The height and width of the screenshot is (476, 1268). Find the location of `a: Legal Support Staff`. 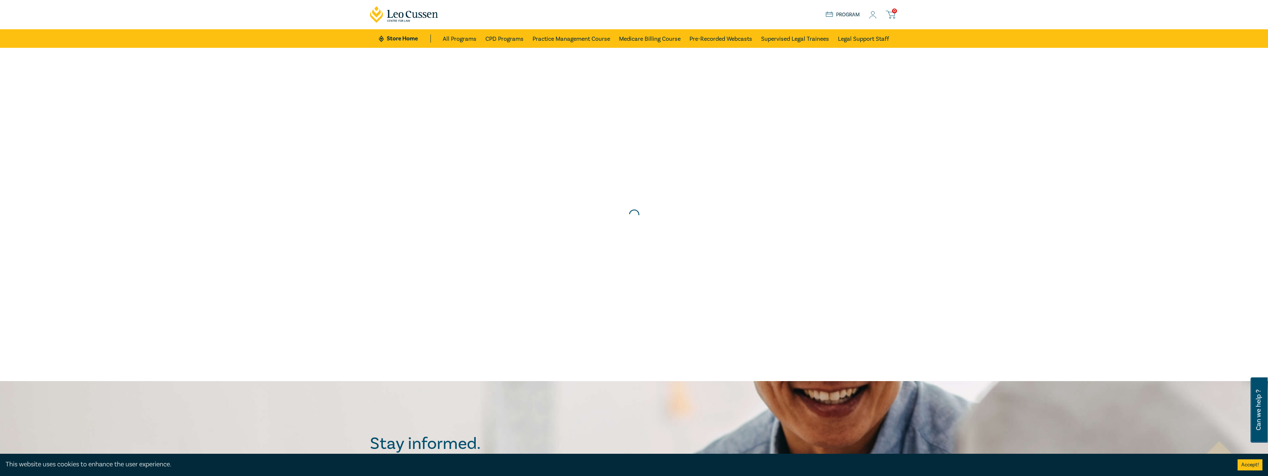

a: Legal Support Staff is located at coordinates (863, 39).